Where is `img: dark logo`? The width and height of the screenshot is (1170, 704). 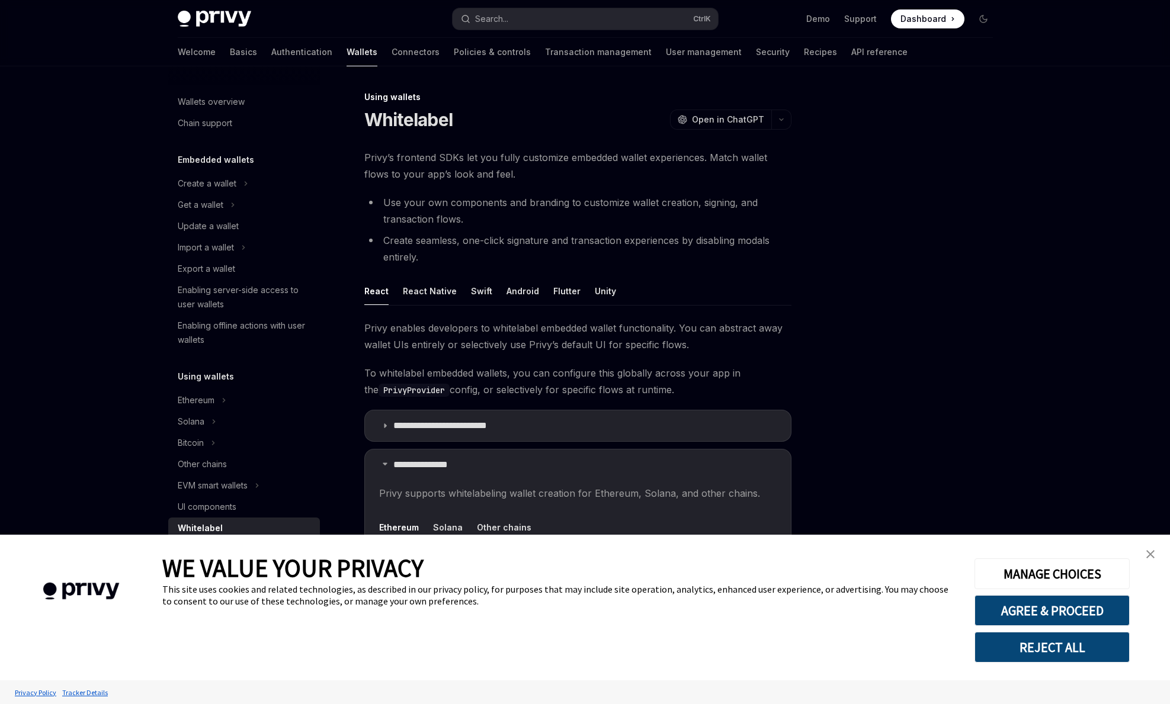 img: dark logo is located at coordinates (214, 19).